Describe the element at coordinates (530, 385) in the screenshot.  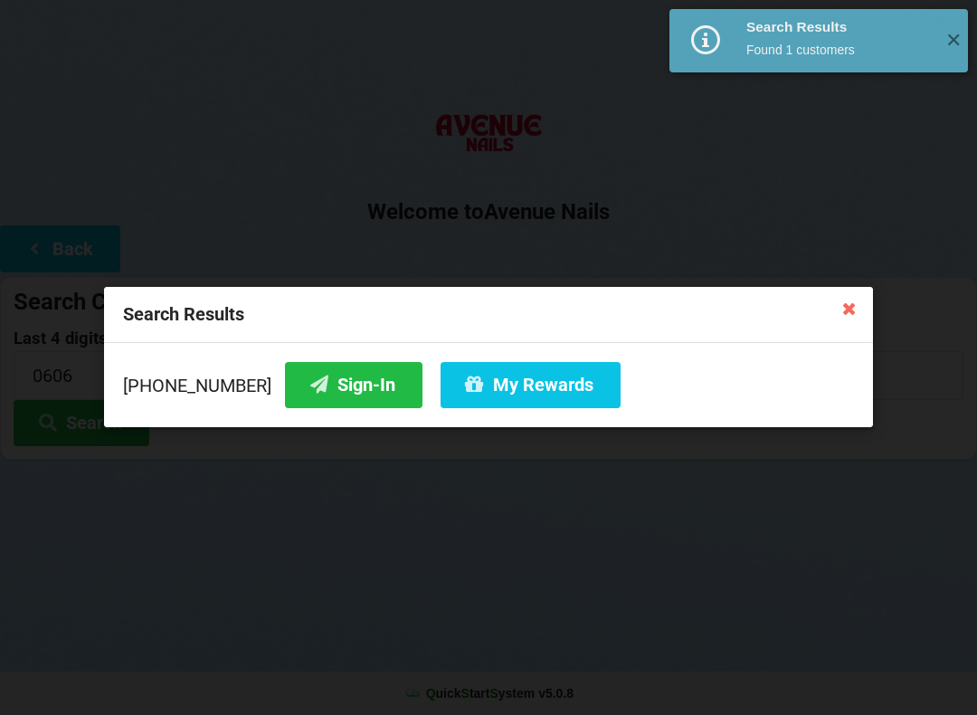
I see `button: My Rewards` at that location.